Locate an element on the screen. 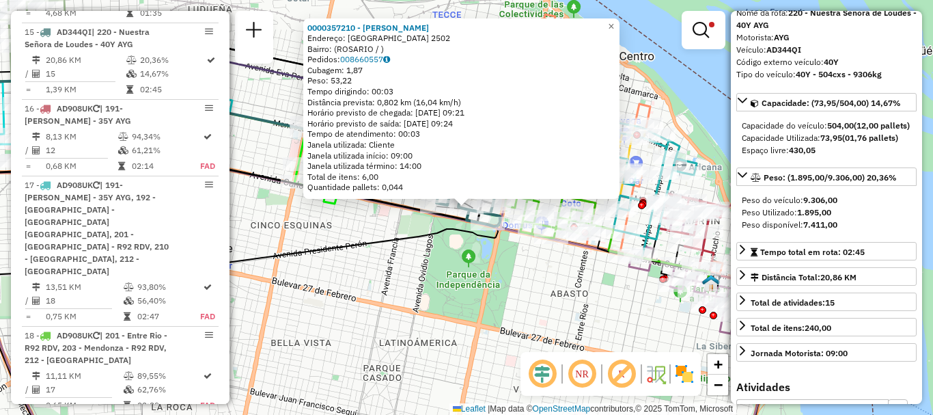 This screenshot has width=933, height=415. a: Distância Total:20,86 KM is located at coordinates (827, 276).